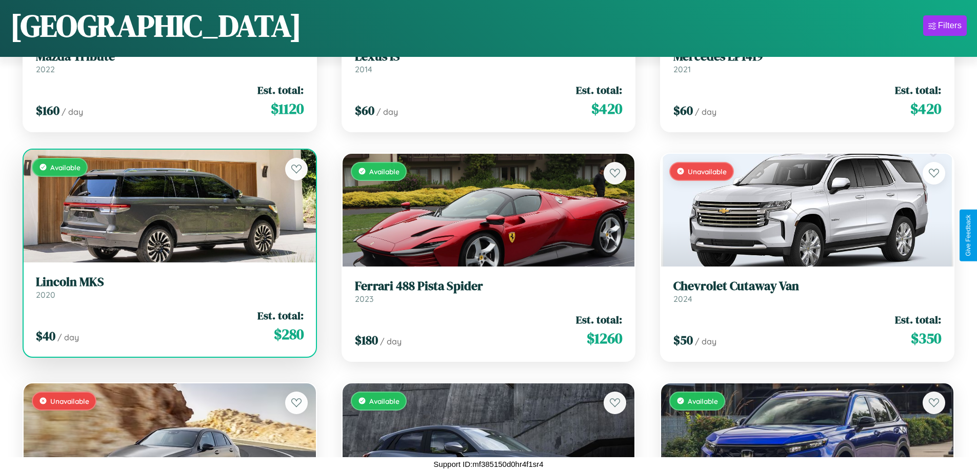 This screenshot has height=471, width=977. I want to click on div: Give Feedback, so click(968, 235).